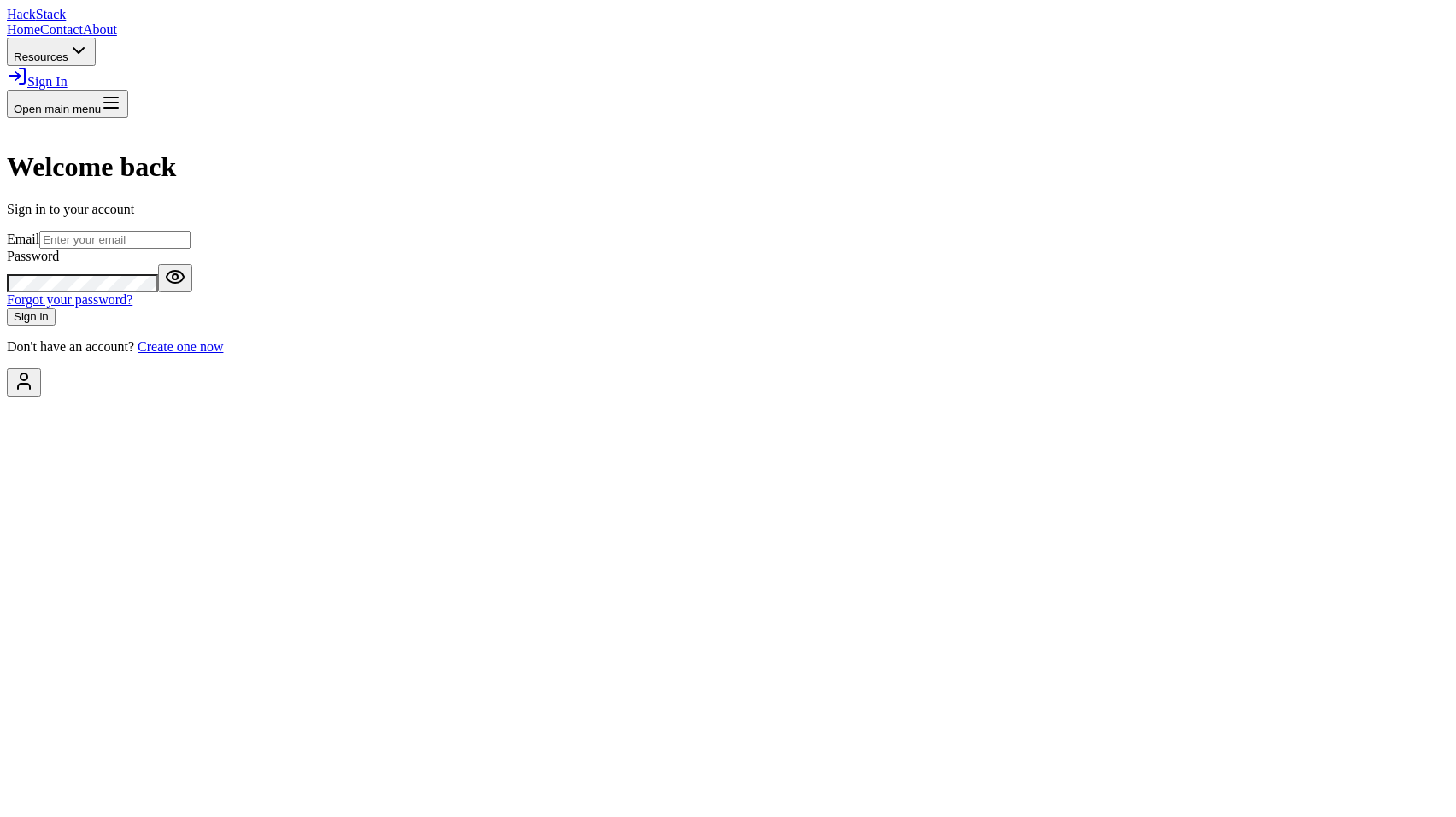  Describe the element at coordinates (68, 103) in the screenshot. I see `button: Open main menu` at that location.